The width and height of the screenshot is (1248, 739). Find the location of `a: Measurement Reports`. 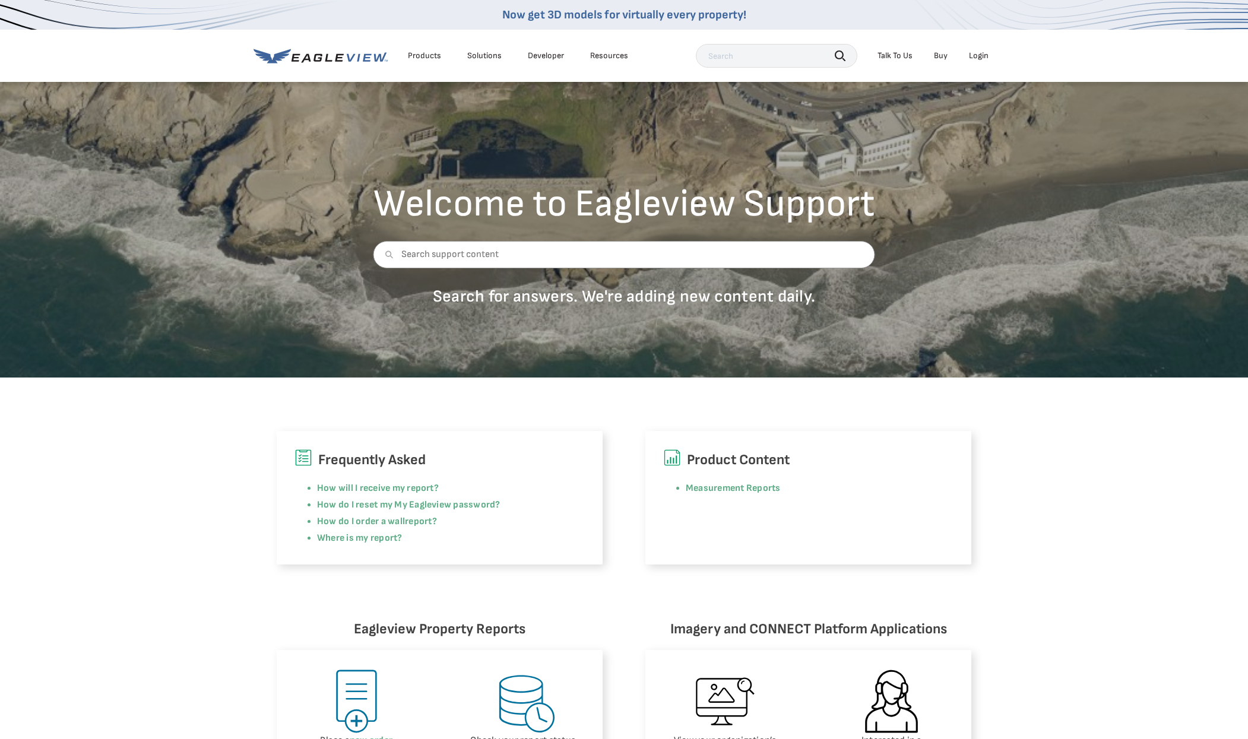

a: Measurement Reports is located at coordinates (733, 488).